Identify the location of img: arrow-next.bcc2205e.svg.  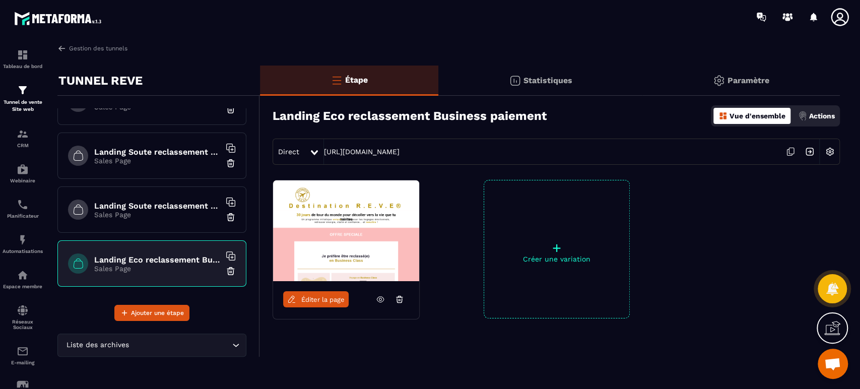
(810, 152).